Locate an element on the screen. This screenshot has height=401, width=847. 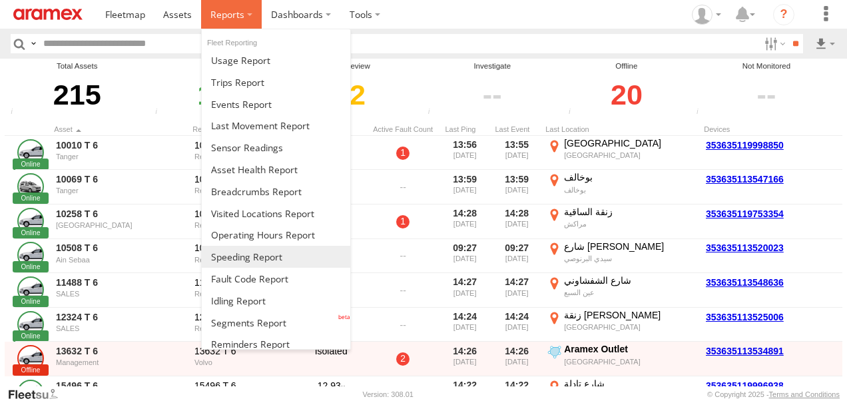
a: 11488 T 6 is located at coordinates (121, 282).